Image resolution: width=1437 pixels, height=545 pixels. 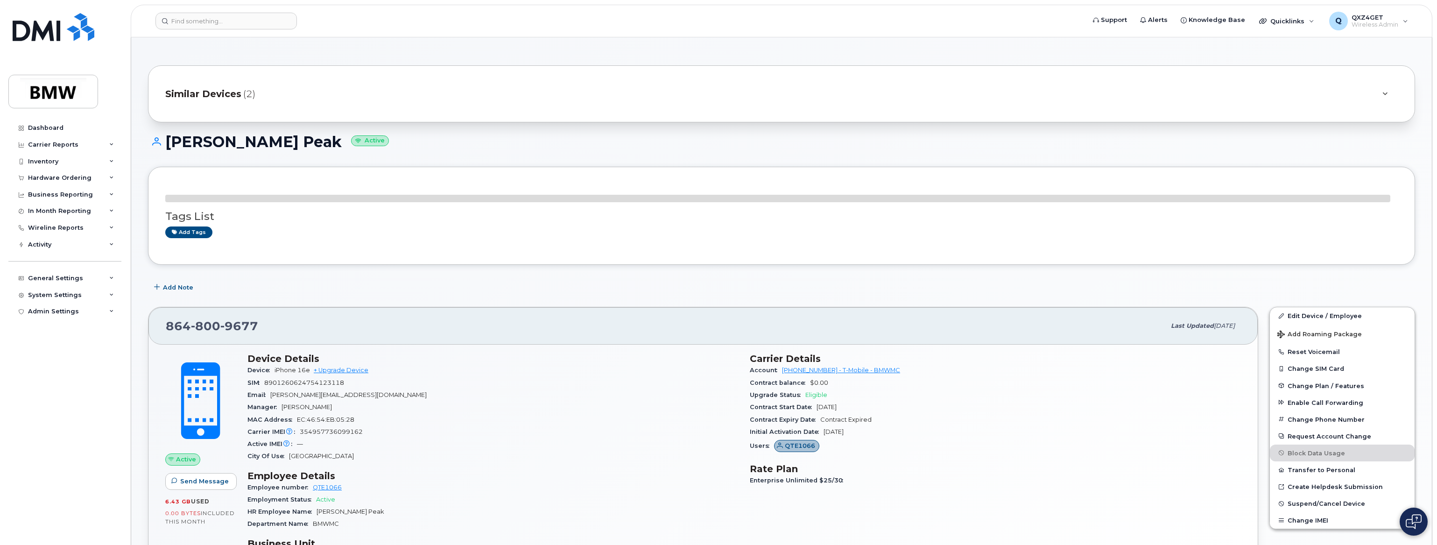 I want to click on button: Send Message, so click(x=201, y=481).